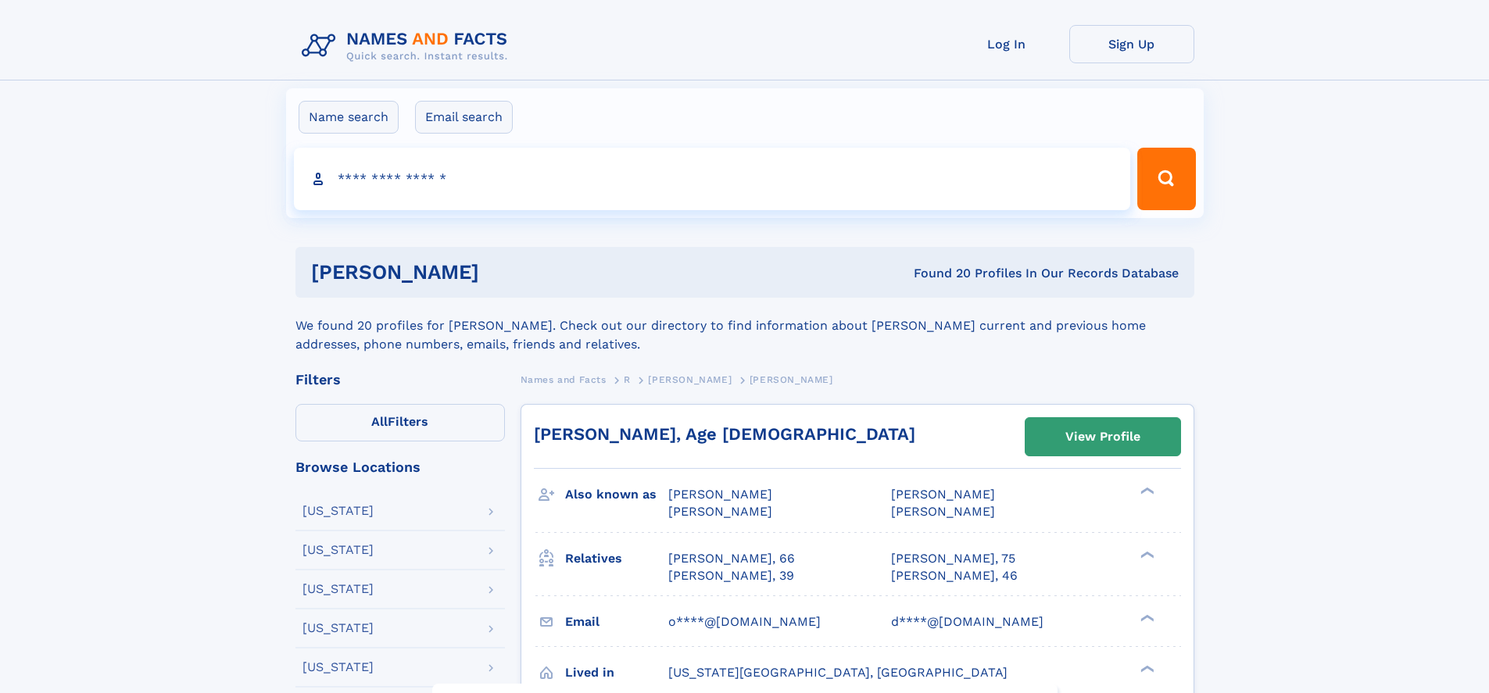 Image resolution: width=1489 pixels, height=693 pixels. What do you see at coordinates (617, 495) in the screenshot?
I see `h3: Also known as` at bounding box center [617, 495].